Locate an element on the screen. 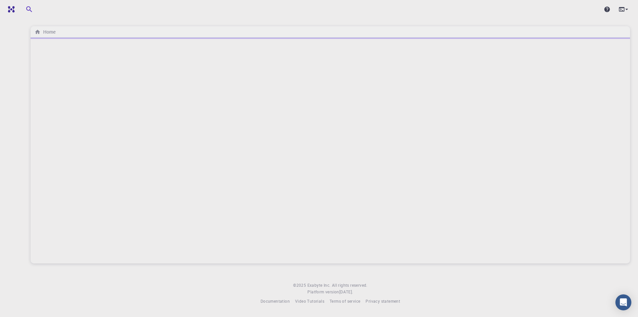 The width and height of the screenshot is (638, 317). a: Terms of service is located at coordinates (345, 301).